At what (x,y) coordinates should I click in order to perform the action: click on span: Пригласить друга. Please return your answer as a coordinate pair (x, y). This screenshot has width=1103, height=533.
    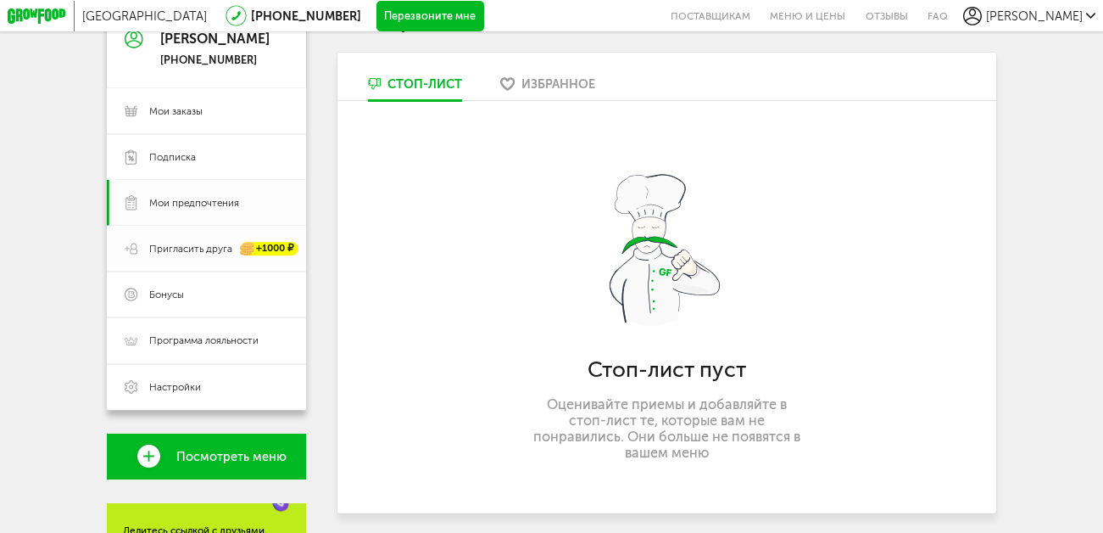
    Looking at the image, I should click on (191, 249).